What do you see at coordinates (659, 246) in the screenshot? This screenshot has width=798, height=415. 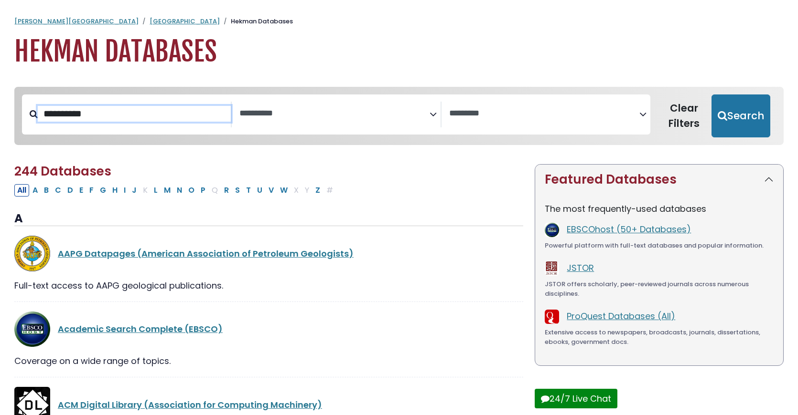 I see `div: Powerful platform with full-text databases and popular information.` at bounding box center [659, 246].